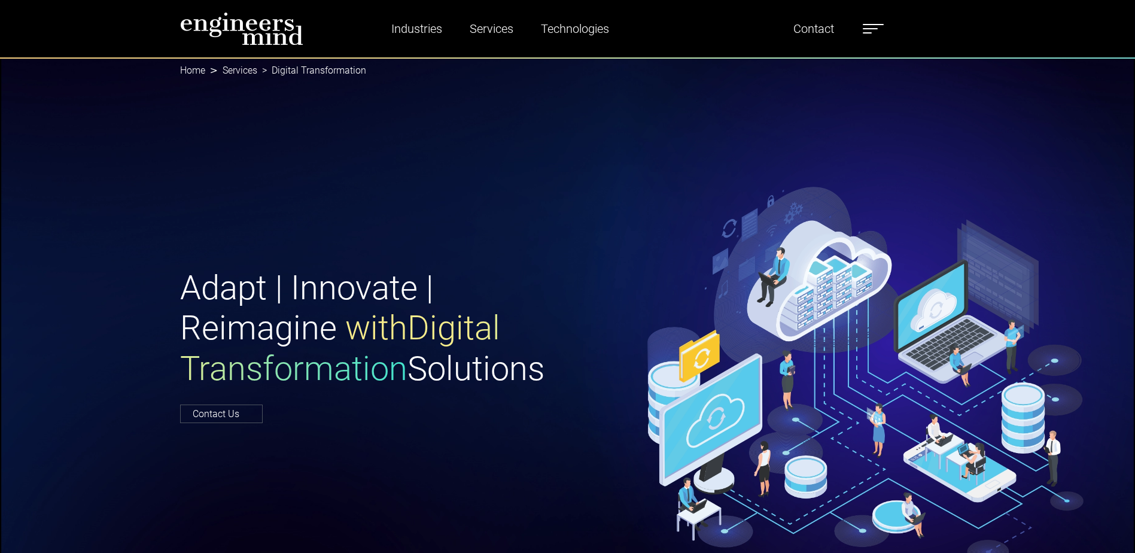 The image size is (1135, 553). What do you see at coordinates (370, 328) in the screenshot?
I see `h1: Adapt | Innovate | Reimagine Solutions` at bounding box center [370, 328].